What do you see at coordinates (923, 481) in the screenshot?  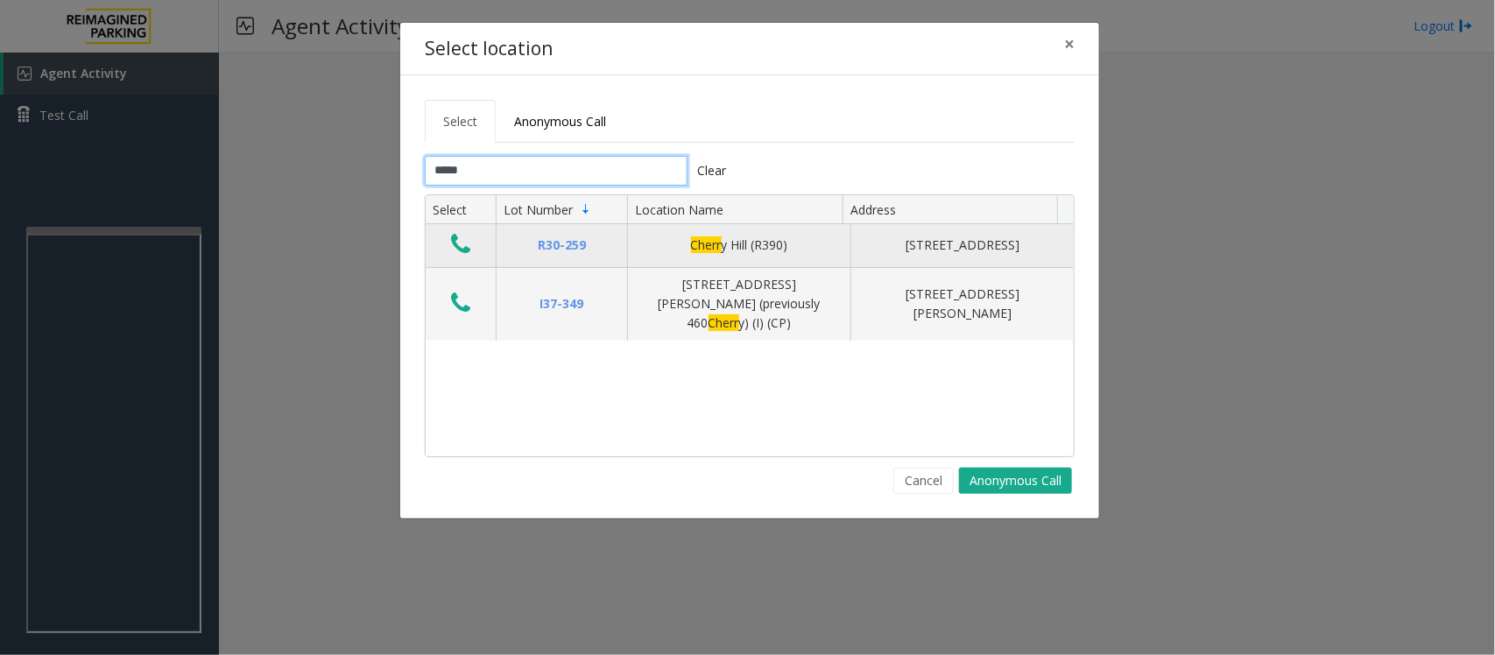 I see `button: Cancel` at bounding box center [923, 481].